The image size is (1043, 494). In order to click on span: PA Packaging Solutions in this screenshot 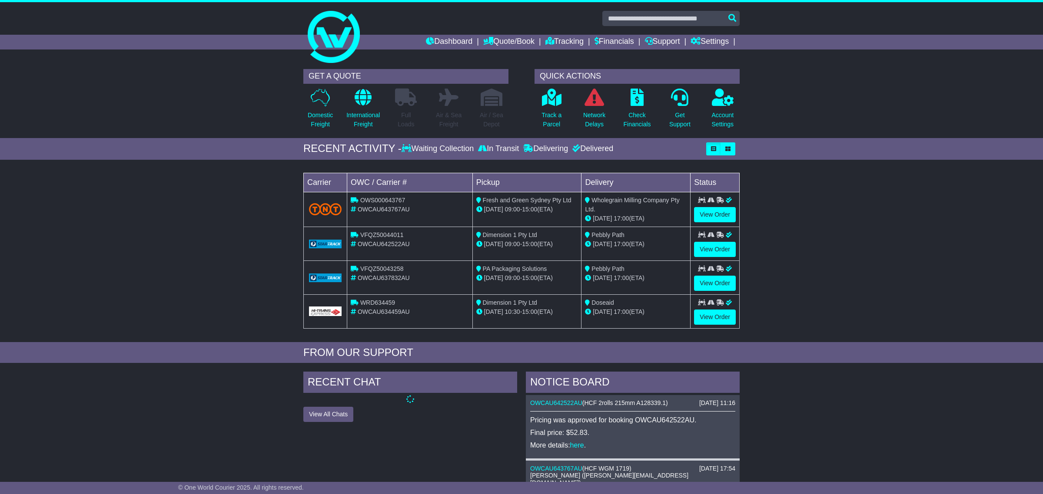, I will do `click(515, 269)`.